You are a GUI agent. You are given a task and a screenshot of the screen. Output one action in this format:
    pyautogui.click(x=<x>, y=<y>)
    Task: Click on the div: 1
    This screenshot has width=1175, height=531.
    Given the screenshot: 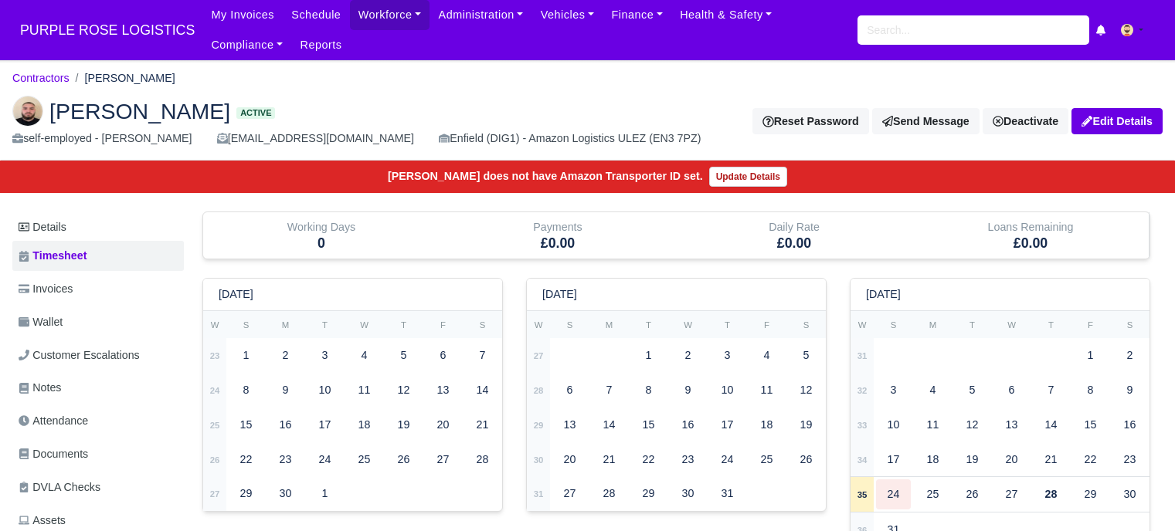 What is the action you would take?
    pyautogui.click(x=1090, y=355)
    